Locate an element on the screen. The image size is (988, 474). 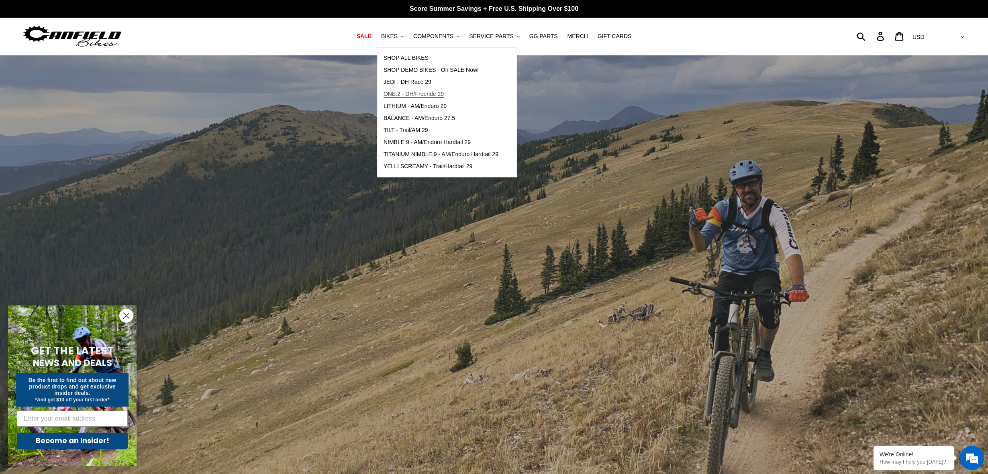
img: d_696896380_company_1647369064580_696896380 is located at coordinates (36, 50).